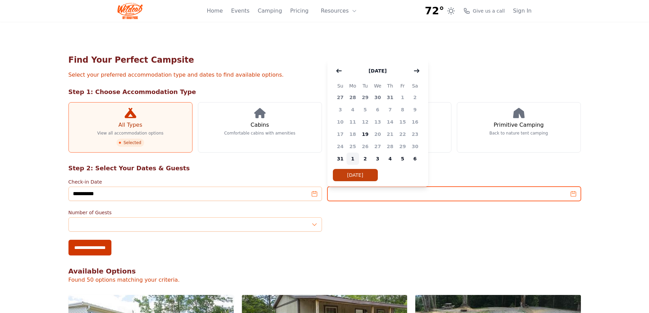 The height and width of the screenshot is (313, 649). I want to click on span: 15, so click(402, 122).